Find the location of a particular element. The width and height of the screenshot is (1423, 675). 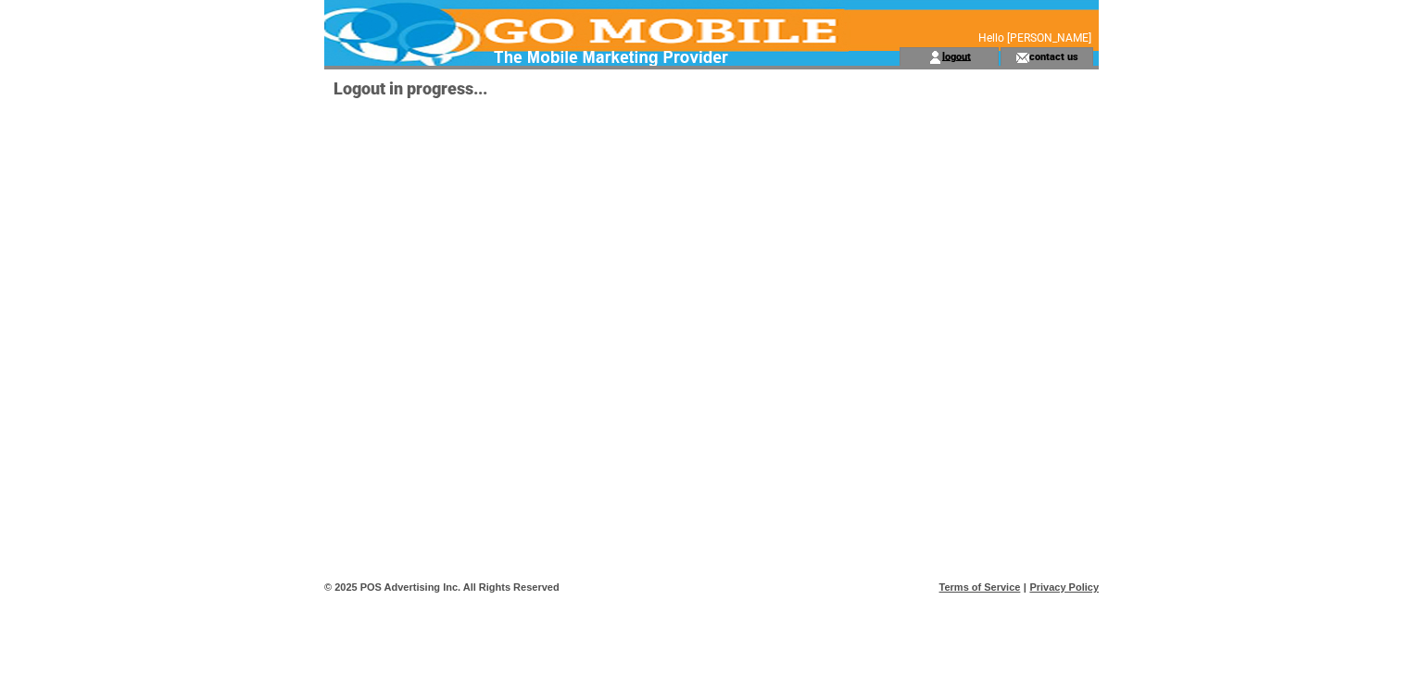

span: © 2025 POS Advertising Inc. All Rights Reserved is located at coordinates (442, 587).